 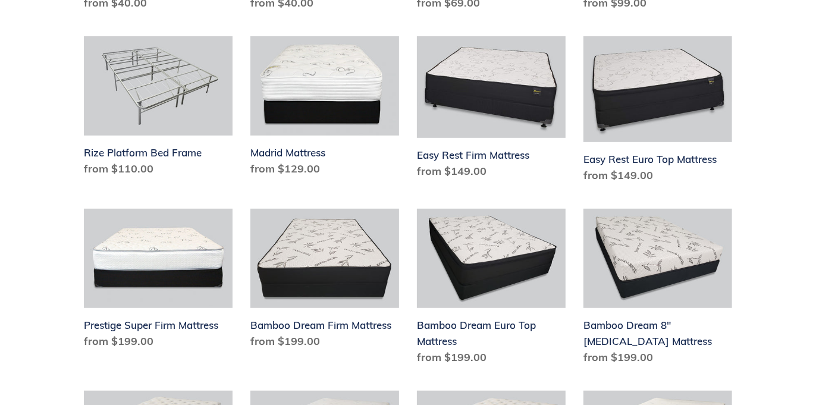 I want to click on a: Bamboo Dream 8" Memory Foam Mattress, so click(x=658, y=289).